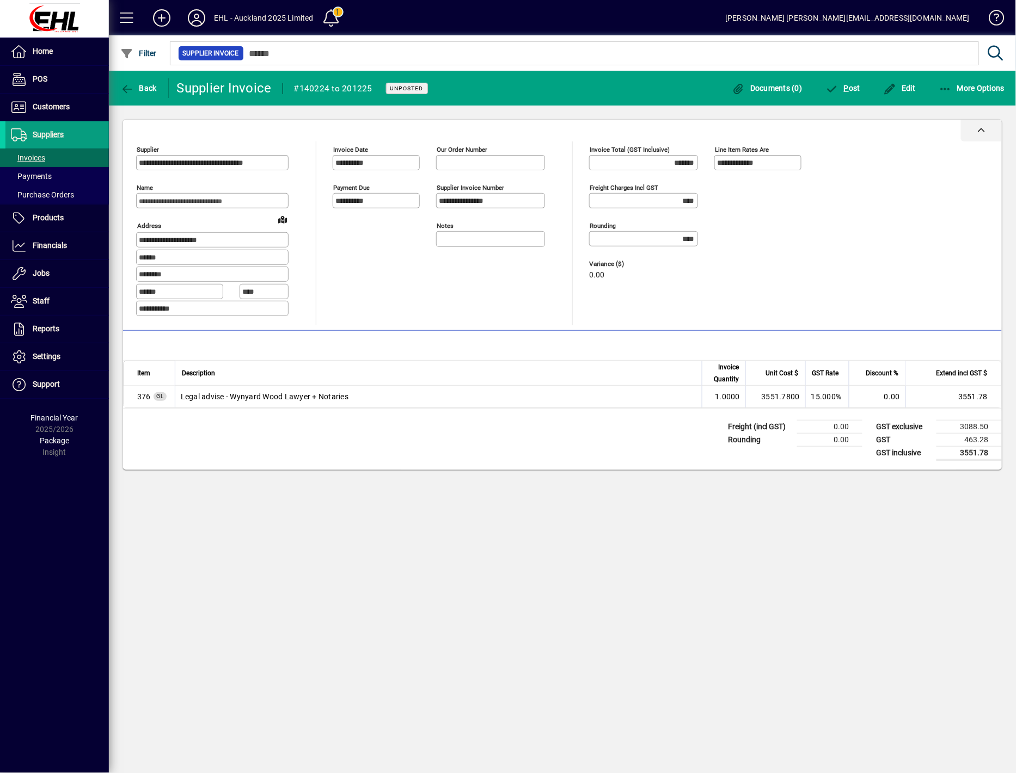 This screenshot has width=1016, height=773. What do you see at coordinates (224, 88) in the screenshot?
I see `div: Supplier Invoice` at bounding box center [224, 88].